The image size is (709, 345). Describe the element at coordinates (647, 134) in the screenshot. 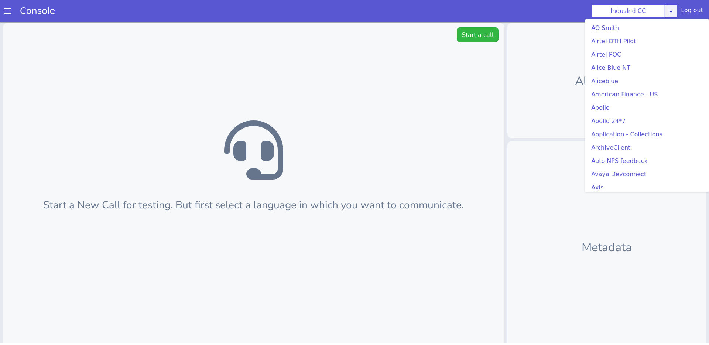

I see `a: Application - Collections` at that location.